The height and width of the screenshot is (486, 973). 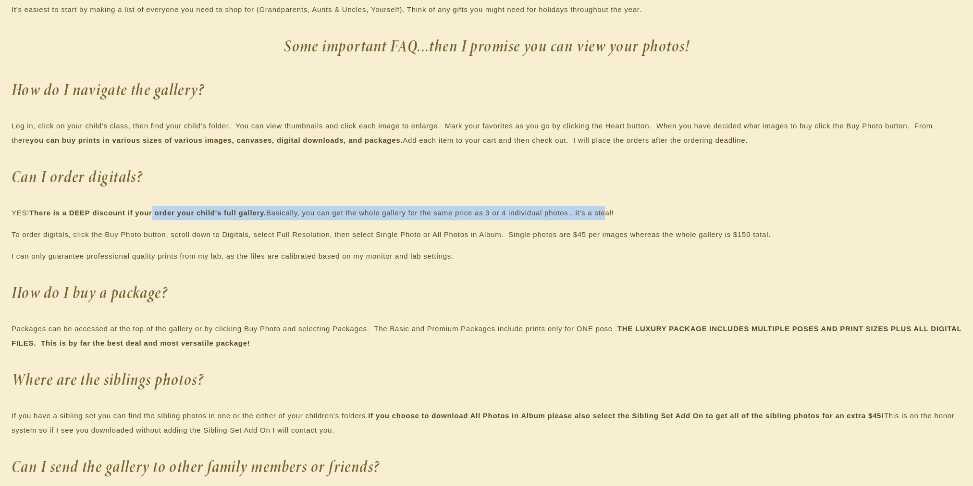 I want to click on h2: Can I send the gallery to other family members or friends?, so click(x=486, y=466).